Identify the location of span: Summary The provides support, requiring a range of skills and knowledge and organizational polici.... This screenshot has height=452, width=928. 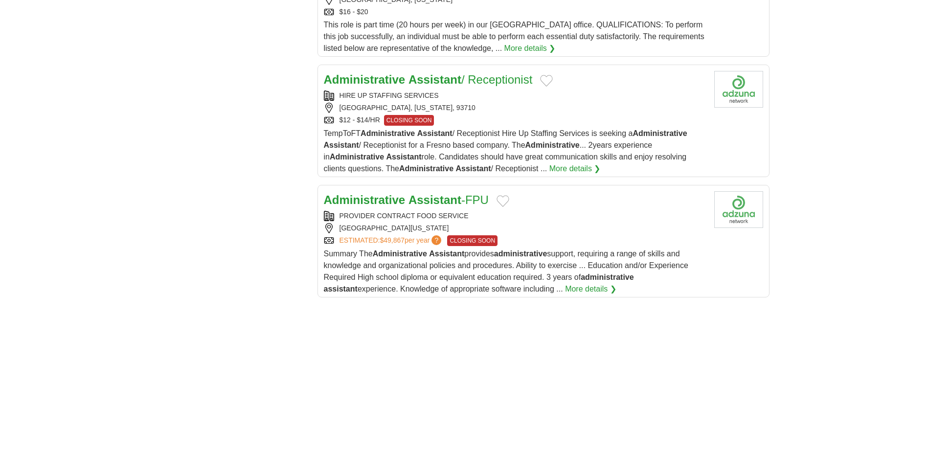
(506, 271).